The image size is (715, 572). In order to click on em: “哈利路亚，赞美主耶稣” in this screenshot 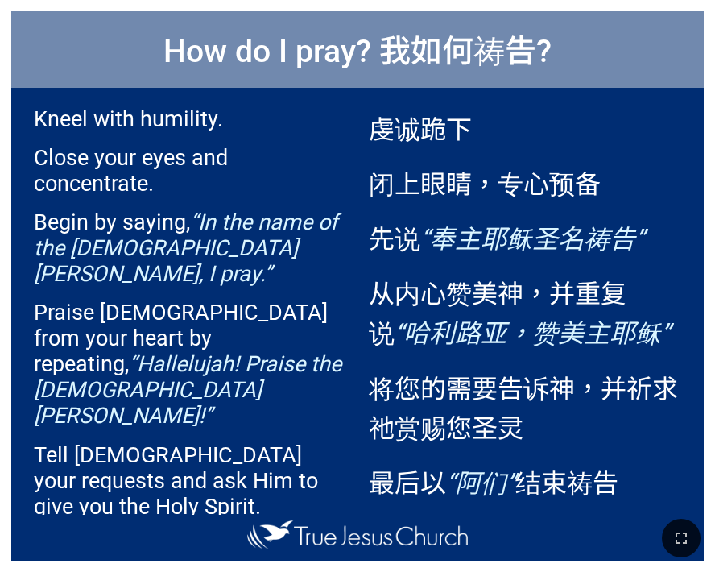, I will do `click(532, 333)`.